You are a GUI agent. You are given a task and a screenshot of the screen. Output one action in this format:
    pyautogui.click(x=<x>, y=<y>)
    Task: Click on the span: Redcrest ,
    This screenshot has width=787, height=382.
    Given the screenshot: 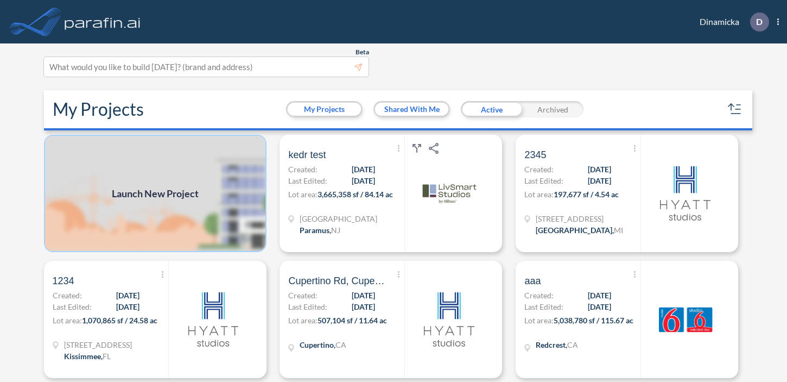 What is the action you would take?
    pyautogui.click(x=552, y=344)
    